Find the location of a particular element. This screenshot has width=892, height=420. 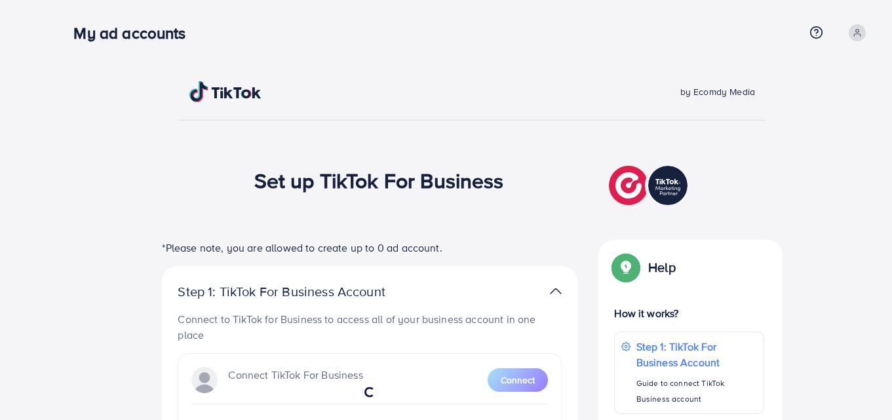

img: Popup guide is located at coordinates (626, 267).